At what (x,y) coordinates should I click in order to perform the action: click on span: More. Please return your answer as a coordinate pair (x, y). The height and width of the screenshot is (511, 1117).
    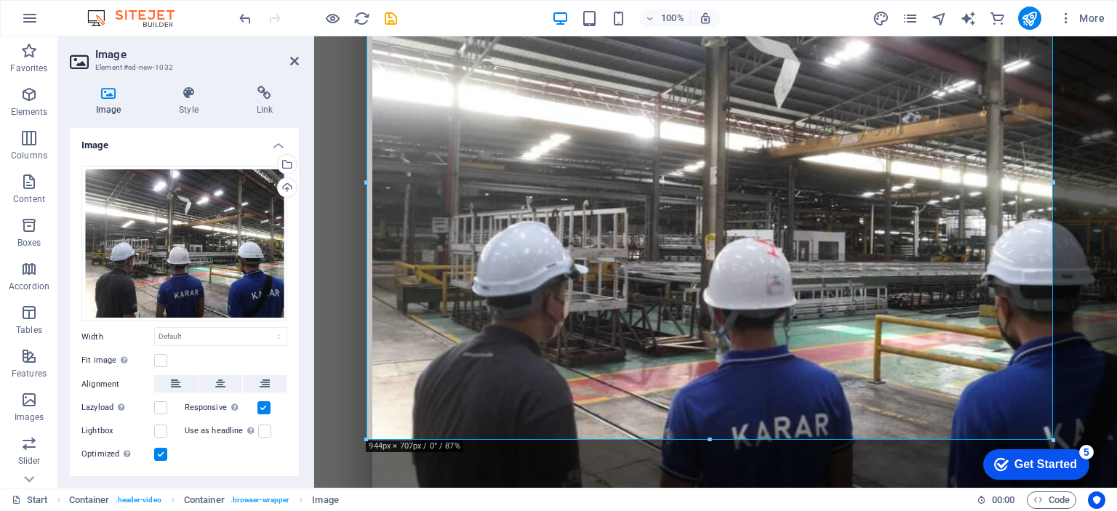
    Looking at the image, I should click on (1081, 18).